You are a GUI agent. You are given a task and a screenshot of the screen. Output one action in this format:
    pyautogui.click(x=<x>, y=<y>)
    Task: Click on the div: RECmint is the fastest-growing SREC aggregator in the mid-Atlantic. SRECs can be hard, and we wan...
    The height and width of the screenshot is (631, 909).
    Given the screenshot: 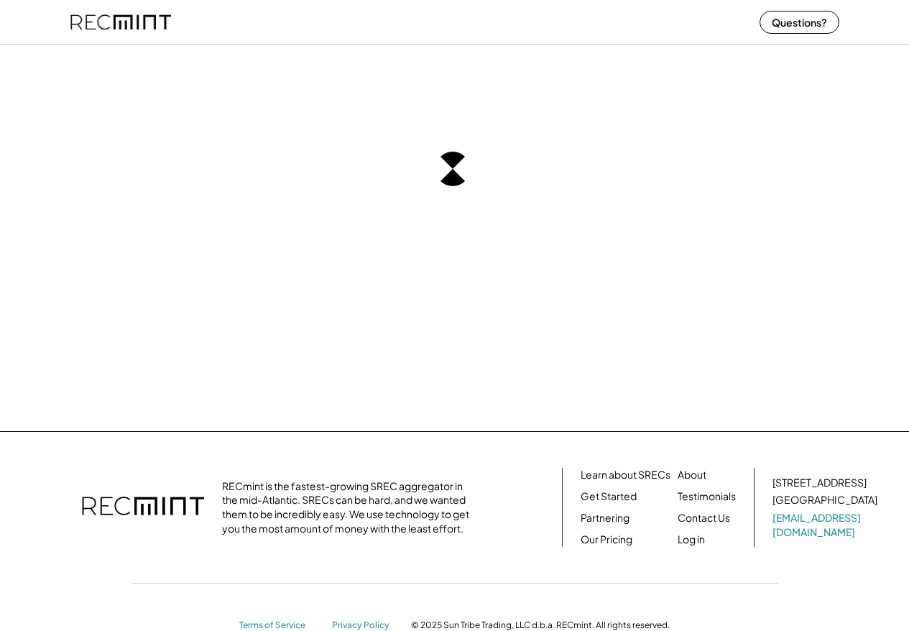 What is the action you would take?
    pyautogui.click(x=349, y=507)
    